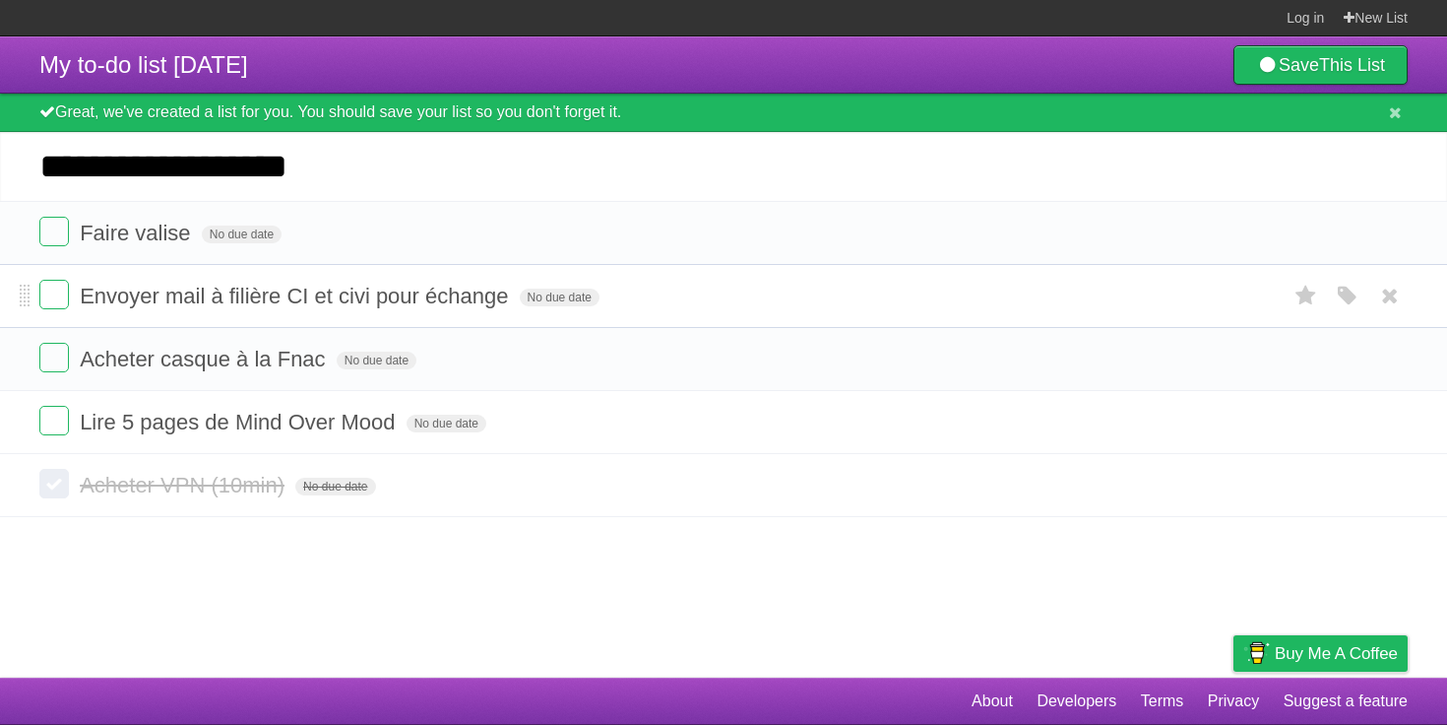 The height and width of the screenshot is (725, 1447). I want to click on a: SaveThis List, so click(1320, 65).